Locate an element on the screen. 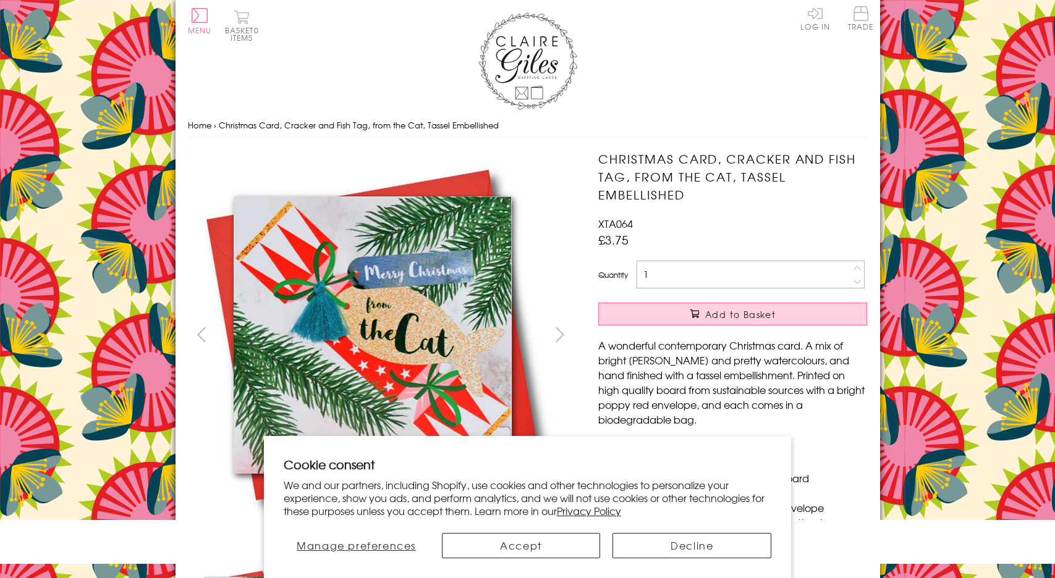  nav: breadcrumbs is located at coordinates (528, 125).